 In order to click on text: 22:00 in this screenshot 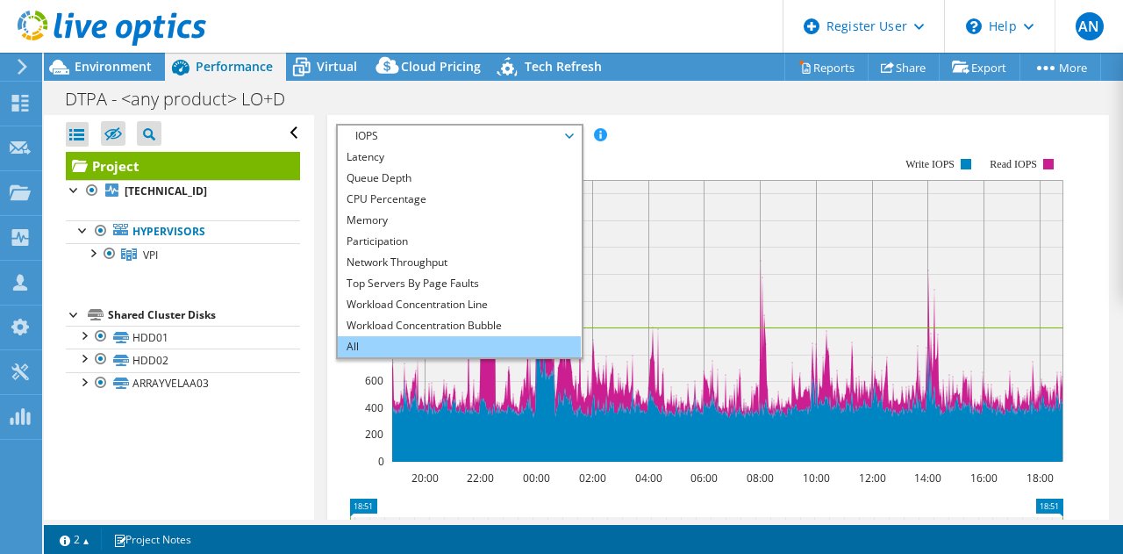, I will do `click(479, 477)`.